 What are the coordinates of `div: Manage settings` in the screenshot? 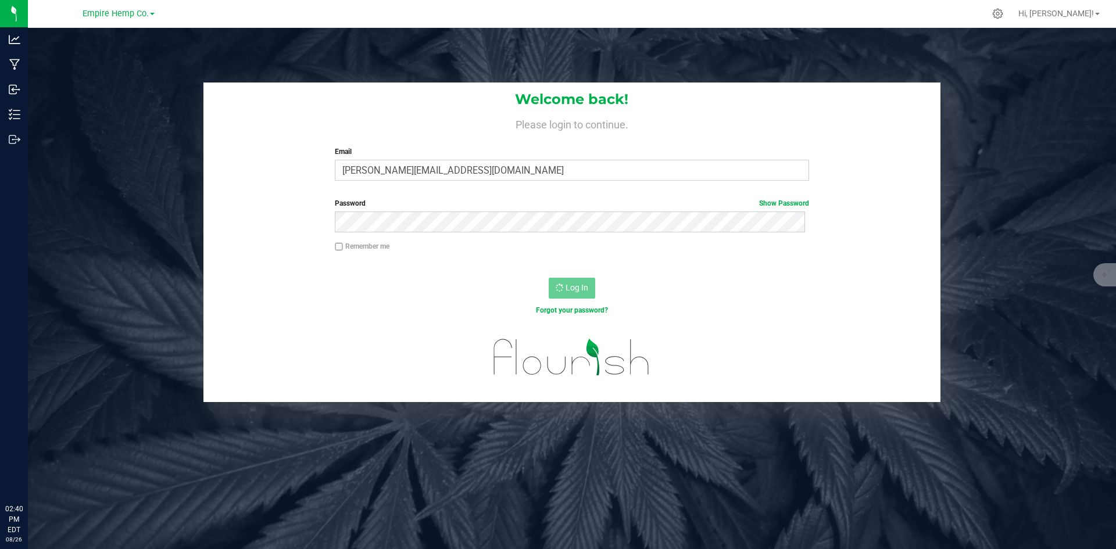 It's located at (998, 13).